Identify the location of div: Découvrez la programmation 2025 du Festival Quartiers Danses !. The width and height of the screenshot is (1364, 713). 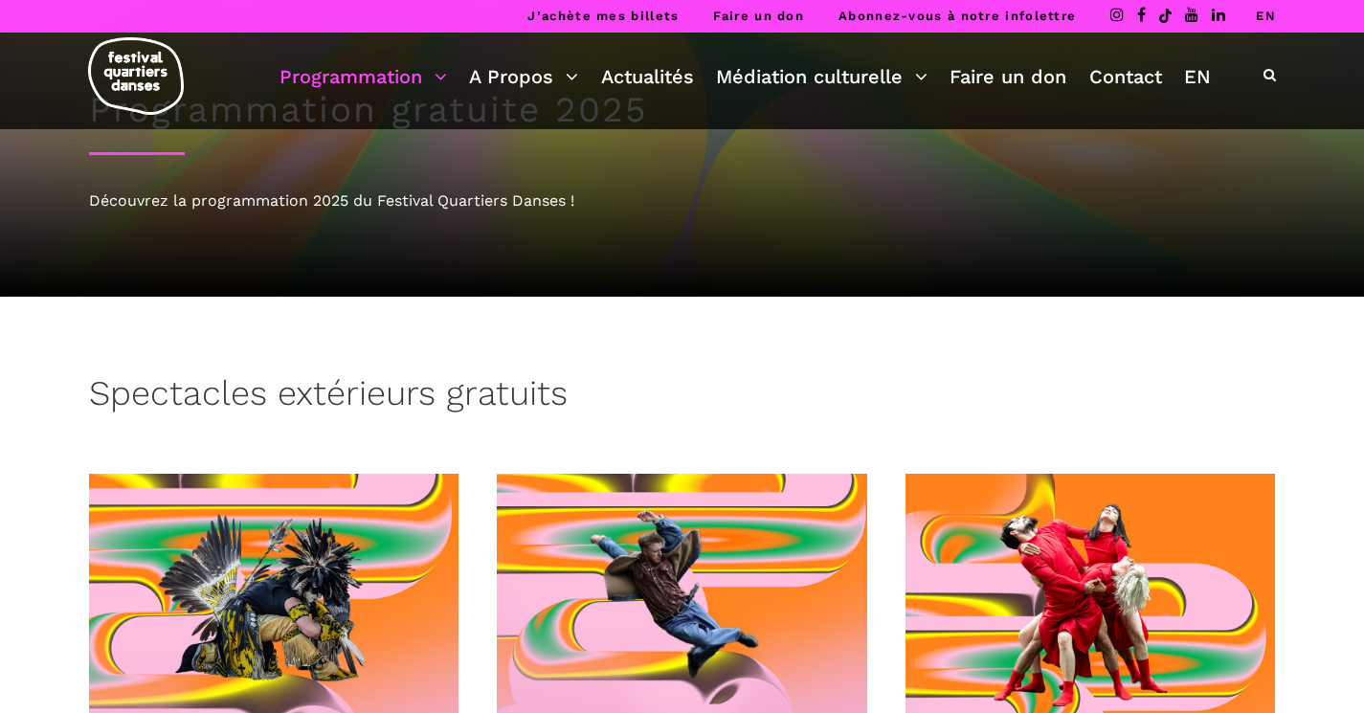
(682, 201).